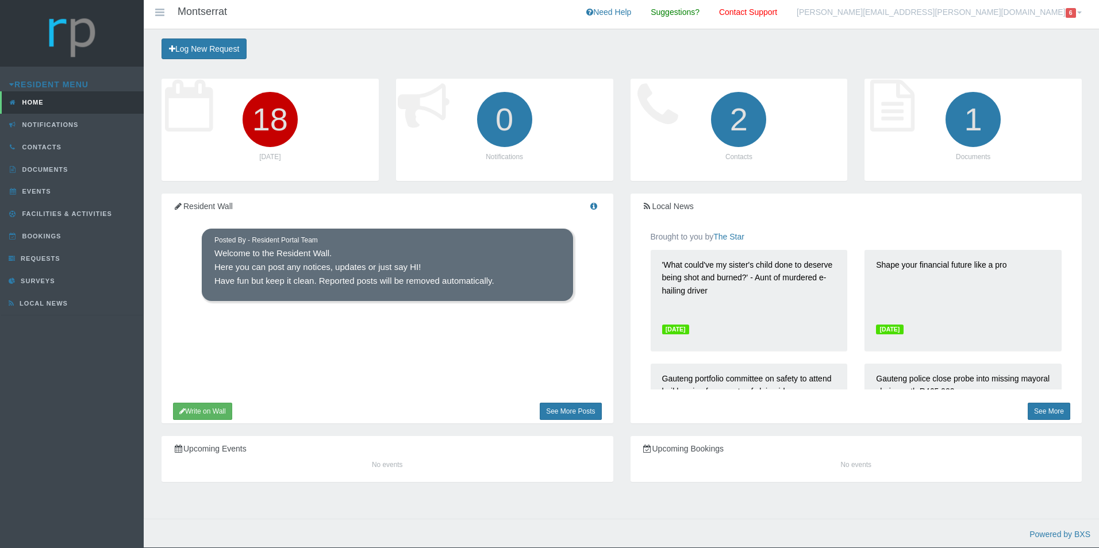 Image resolution: width=1099 pixels, height=548 pixels. I want to click on p: Notifications, so click(505, 157).